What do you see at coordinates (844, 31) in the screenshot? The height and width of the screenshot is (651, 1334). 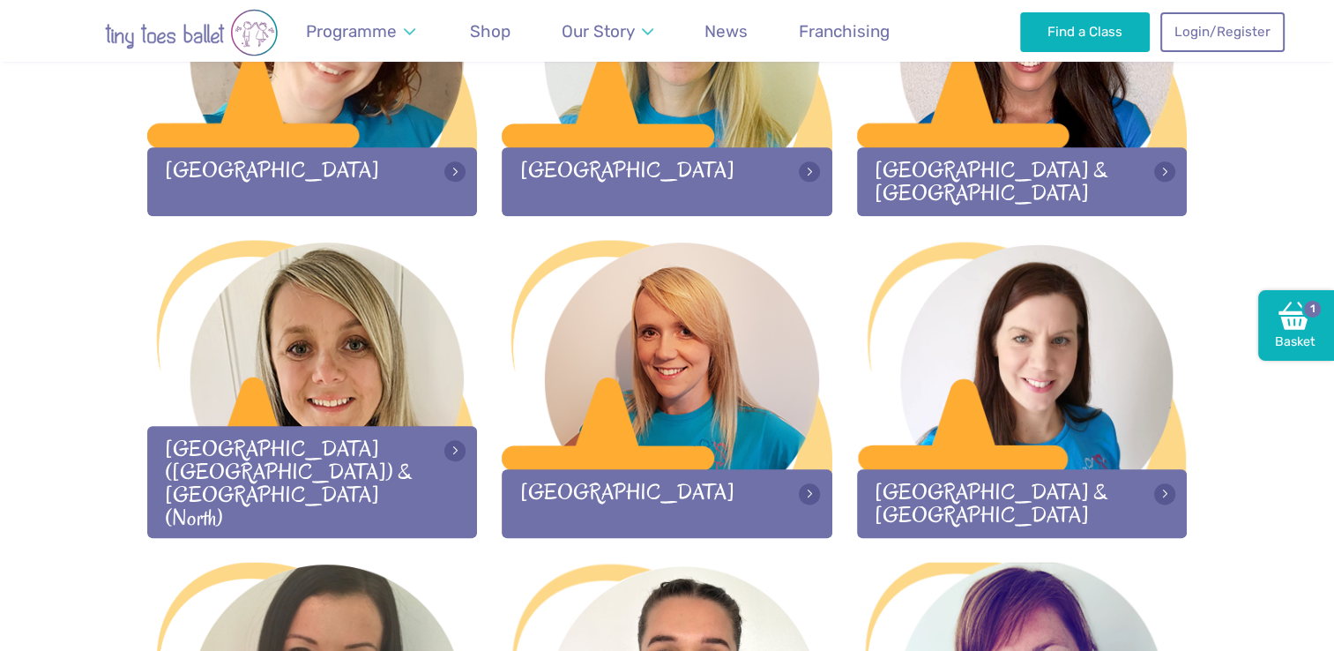 I see `span: Franchising` at bounding box center [844, 31].